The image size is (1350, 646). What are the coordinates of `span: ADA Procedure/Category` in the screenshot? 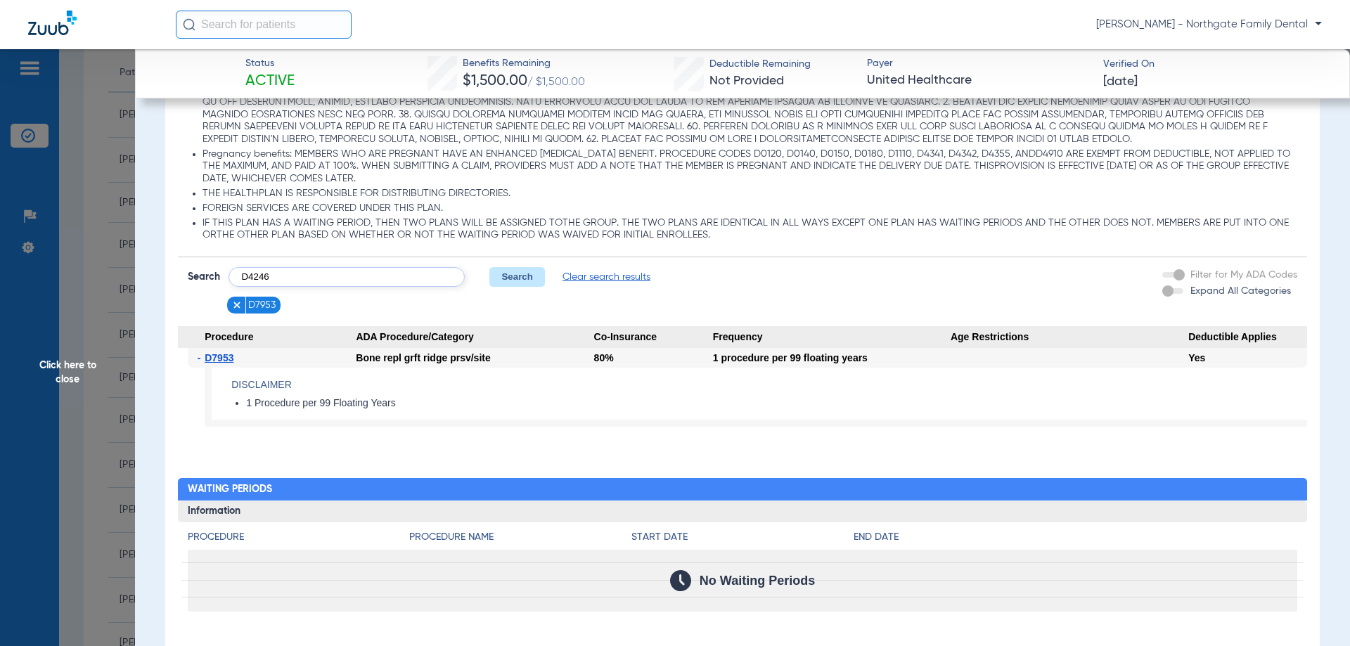 It's located at (475, 337).